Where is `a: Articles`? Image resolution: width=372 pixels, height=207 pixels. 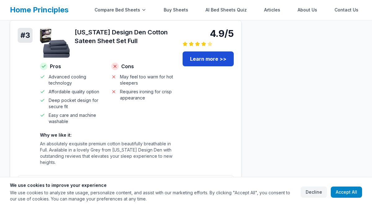
a: Articles is located at coordinates (272, 10).